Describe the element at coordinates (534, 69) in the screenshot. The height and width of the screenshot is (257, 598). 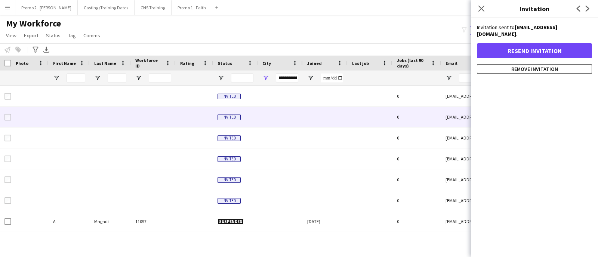
I see `button: Remove invitation` at that location.